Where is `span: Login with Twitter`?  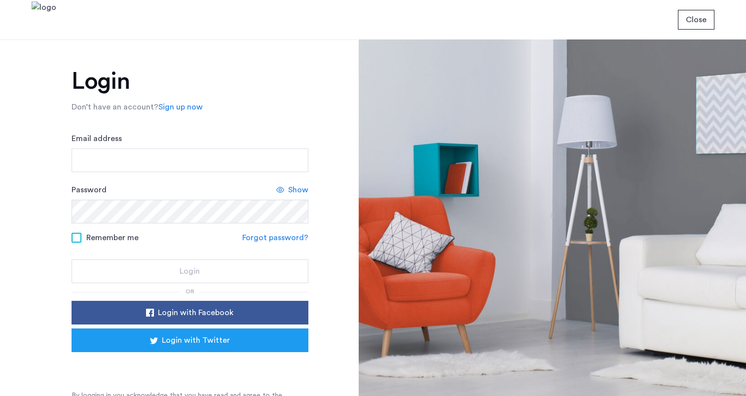 span: Login with Twitter is located at coordinates (196, 341).